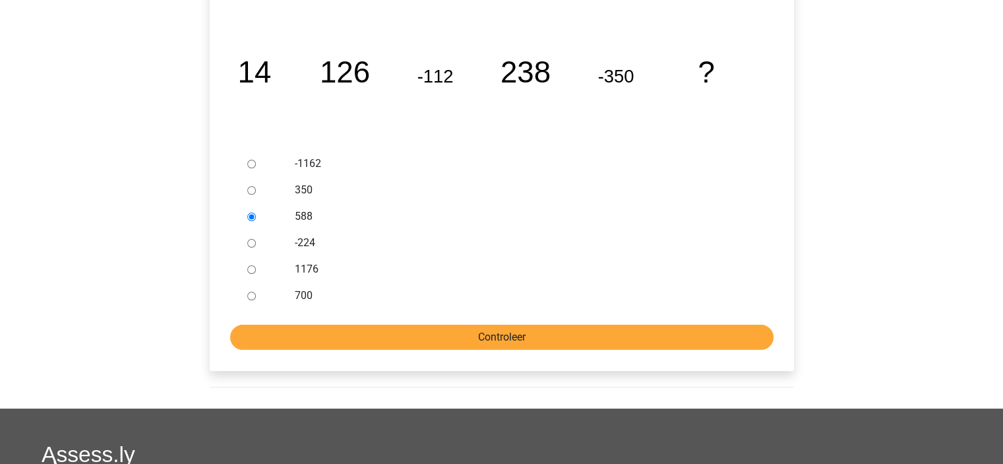 This screenshot has width=1003, height=464. What do you see at coordinates (523, 269) in the screenshot?
I see `label: 1176` at bounding box center [523, 269].